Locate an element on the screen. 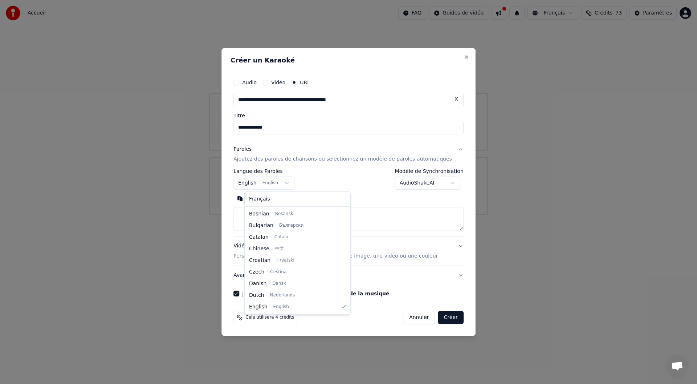 The width and height of the screenshot is (697, 384). span: Bosnian is located at coordinates (259, 214).